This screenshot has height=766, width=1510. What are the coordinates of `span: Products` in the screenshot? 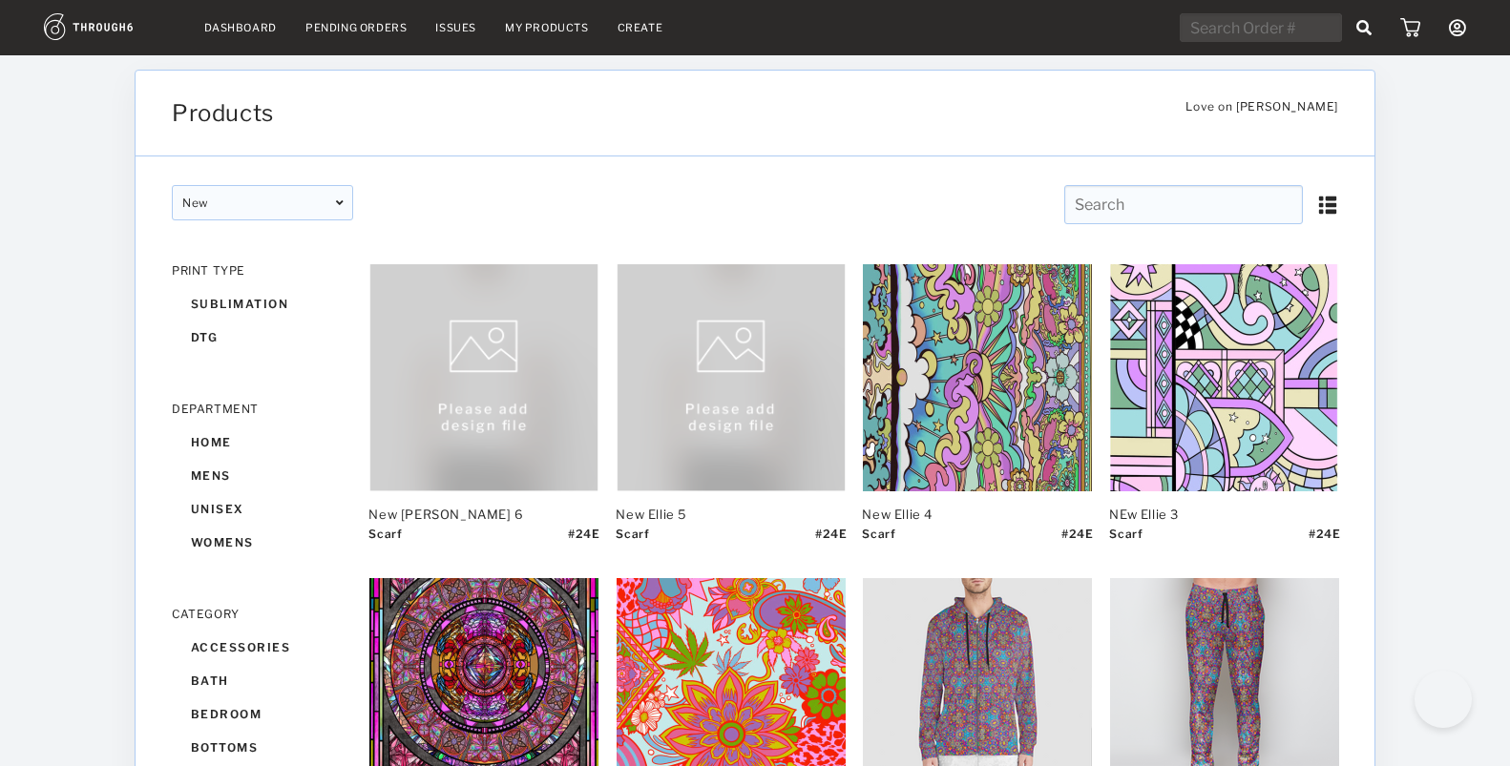 It's located at (222, 113).